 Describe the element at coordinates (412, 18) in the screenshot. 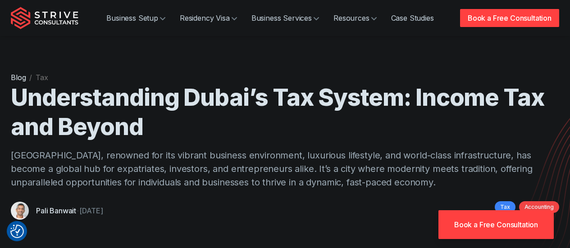

I see `a: Case Studies` at that location.